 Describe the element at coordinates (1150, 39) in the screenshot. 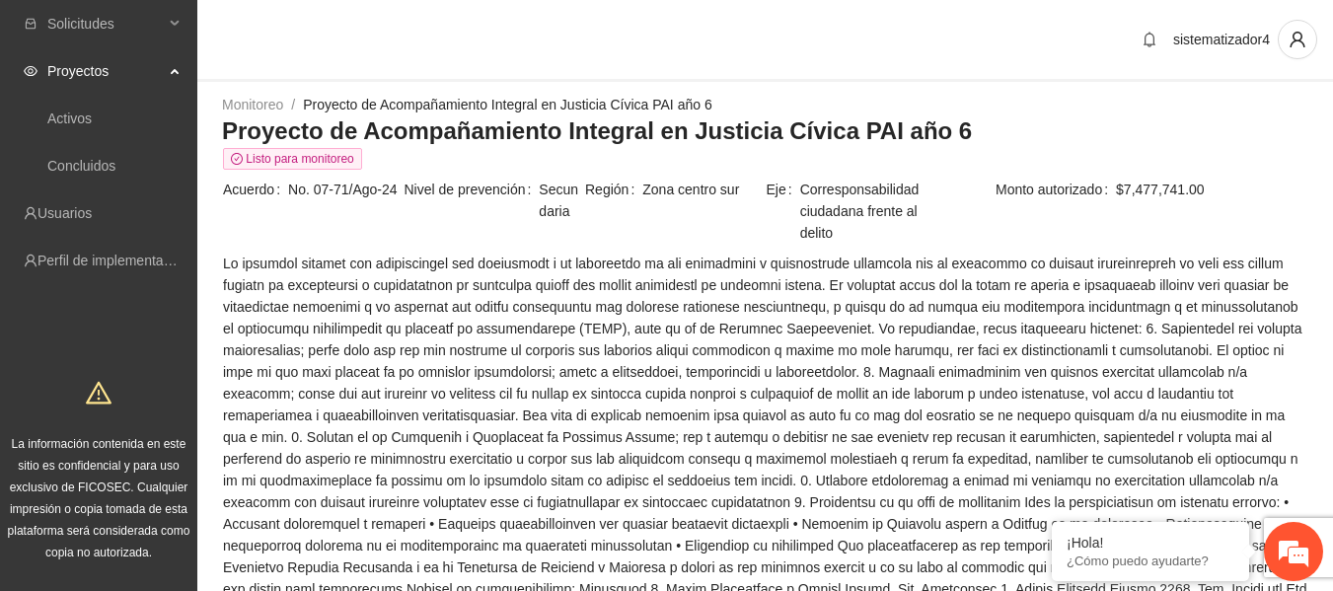

I see `button: bell` at that location.